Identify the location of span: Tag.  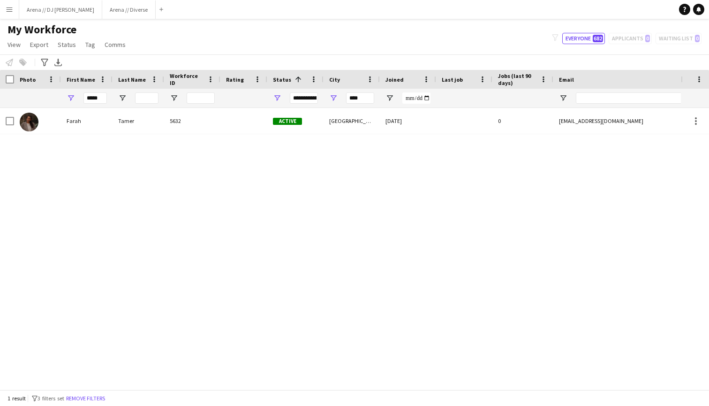
(90, 45).